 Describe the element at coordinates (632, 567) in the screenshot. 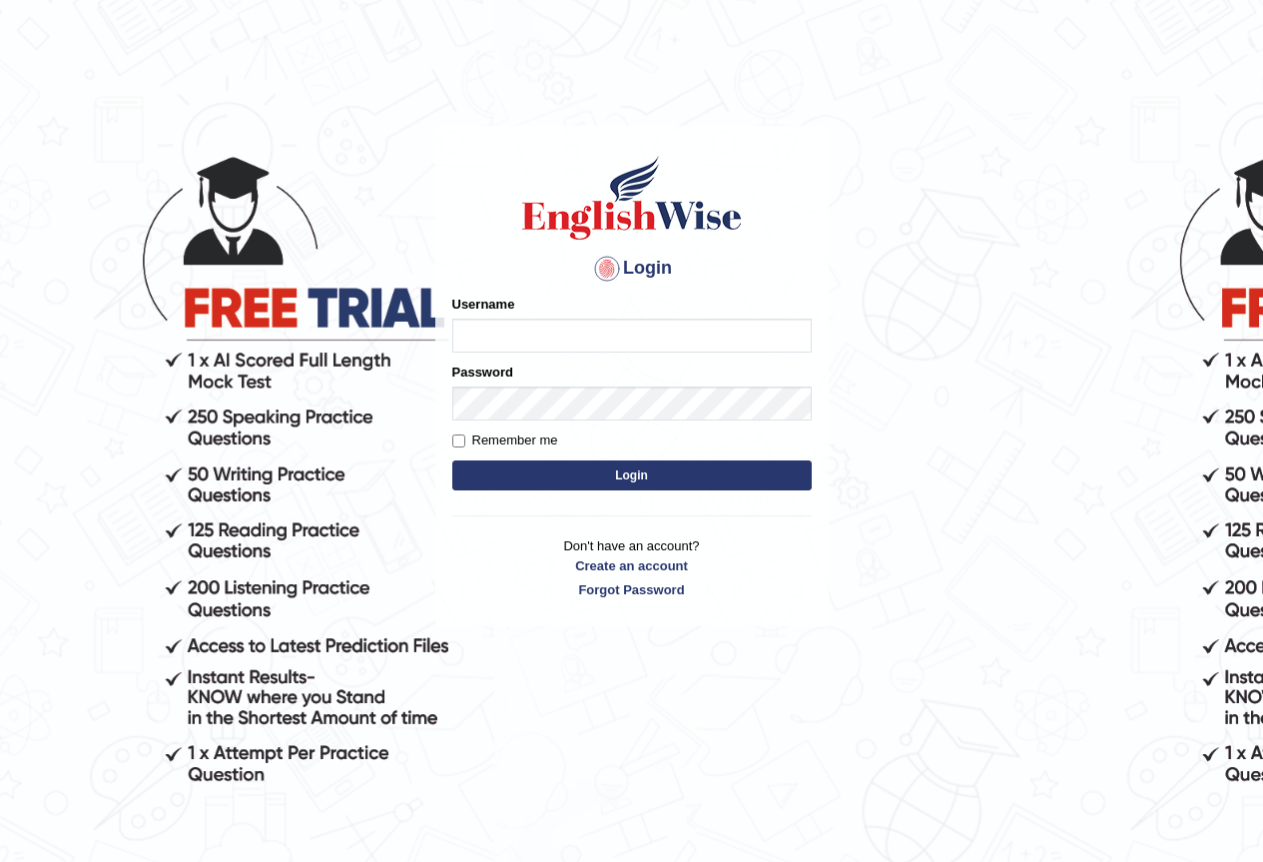

I see `p: Don't have an account?` at that location.